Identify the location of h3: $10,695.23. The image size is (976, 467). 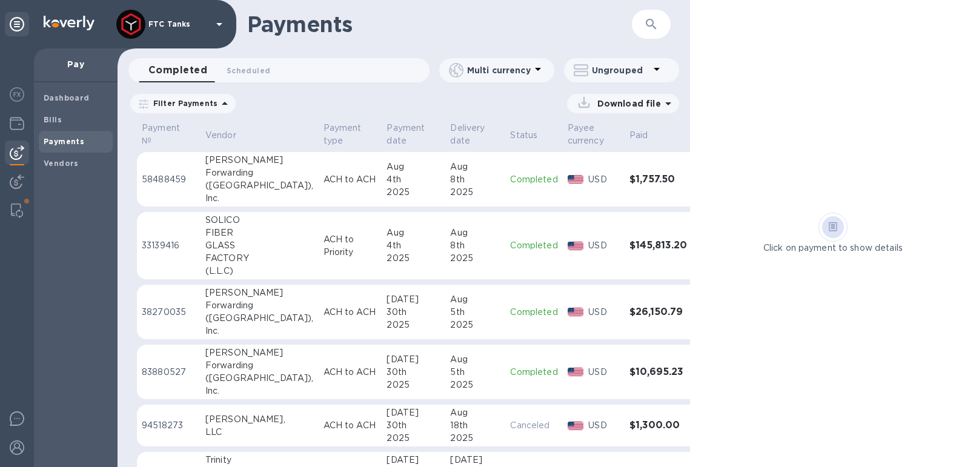
(663, 372).